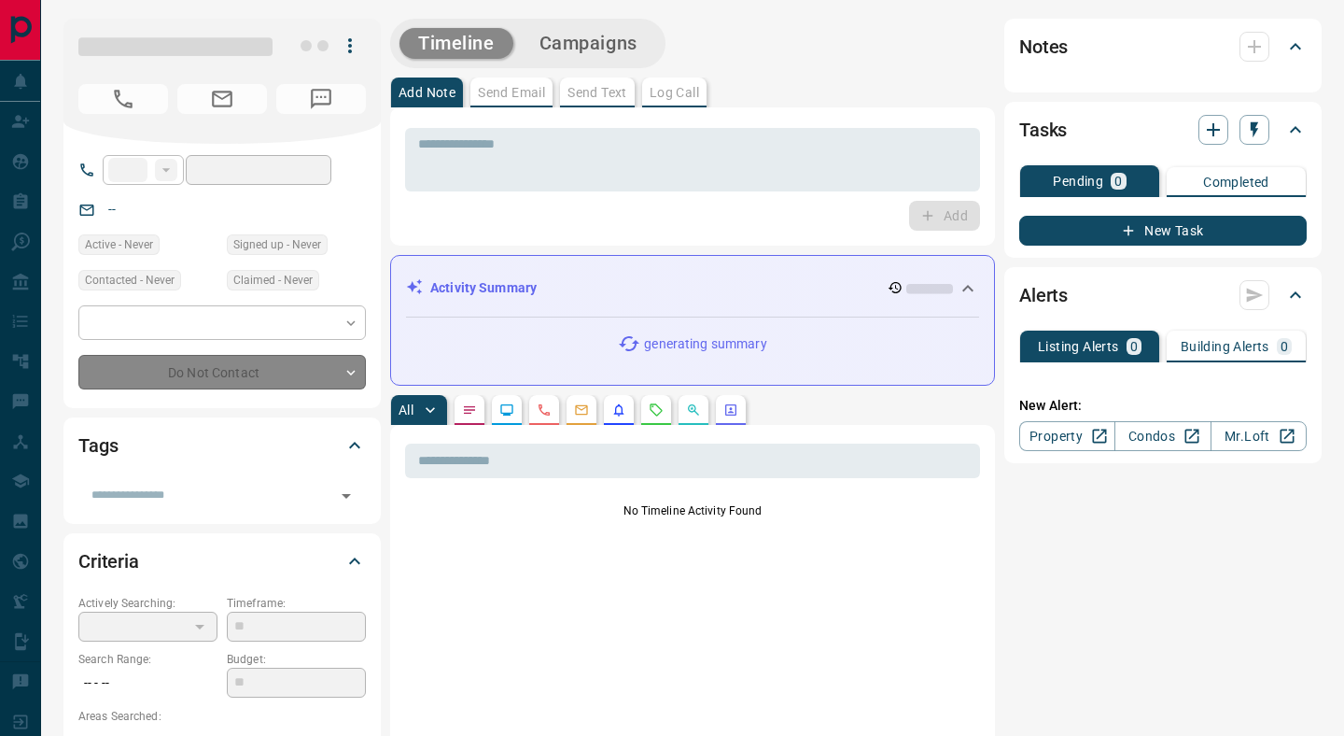  What do you see at coordinates (582, 410) in the screenshot?
I see `svg: Emails` at bounding box center [582, 410].